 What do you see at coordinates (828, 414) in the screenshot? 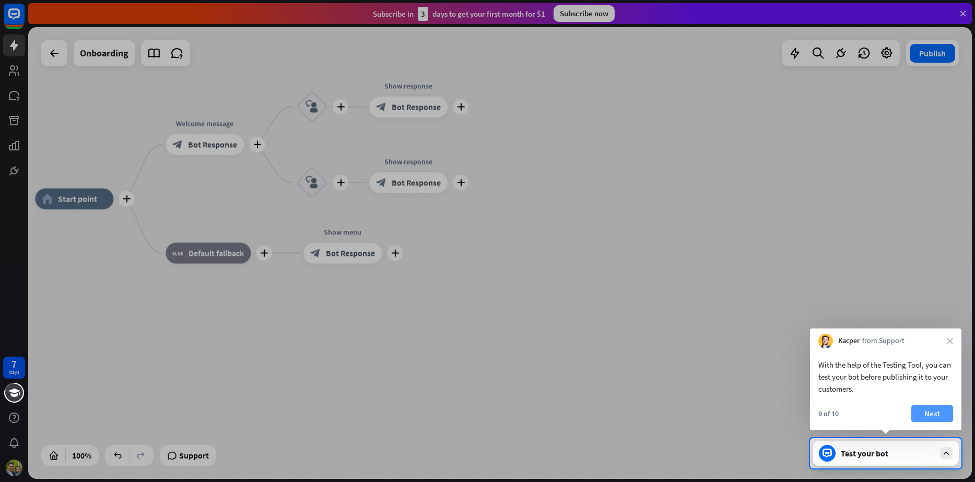
I see `div: 9 of 10` at bounding box center [828, 414].